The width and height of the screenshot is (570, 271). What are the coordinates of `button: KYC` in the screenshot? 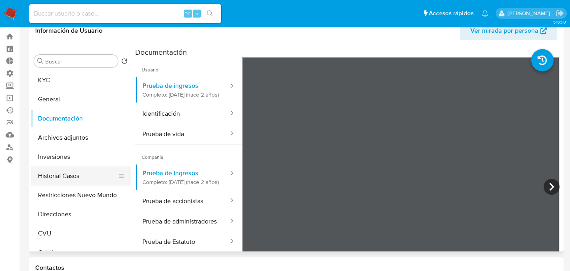 It's located at (81, 80).